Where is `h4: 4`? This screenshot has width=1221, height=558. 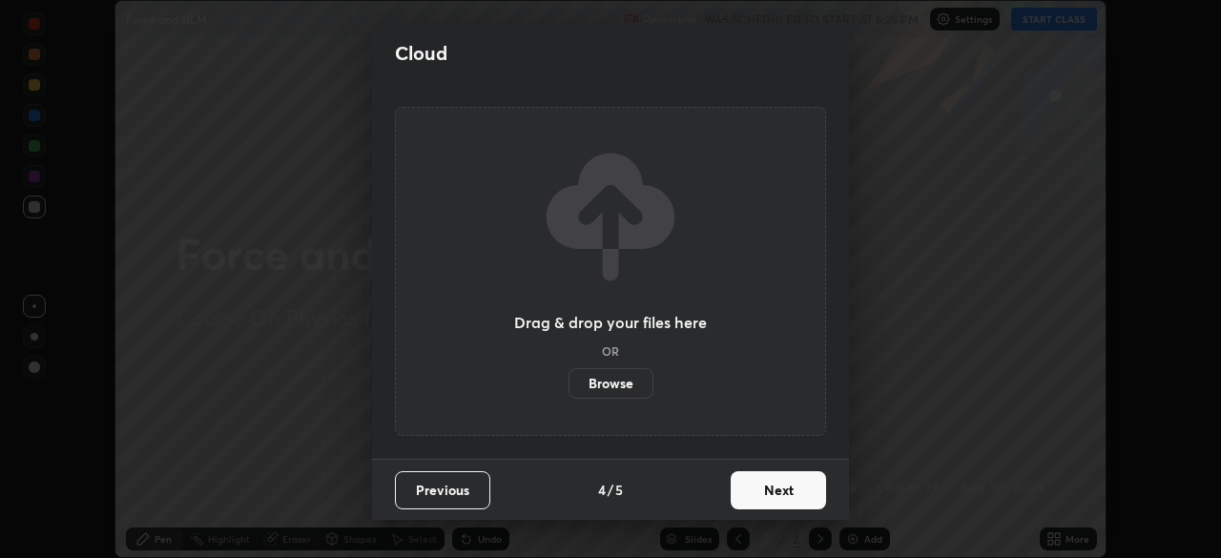
h4: 4 is located at coordinates (602, 489).